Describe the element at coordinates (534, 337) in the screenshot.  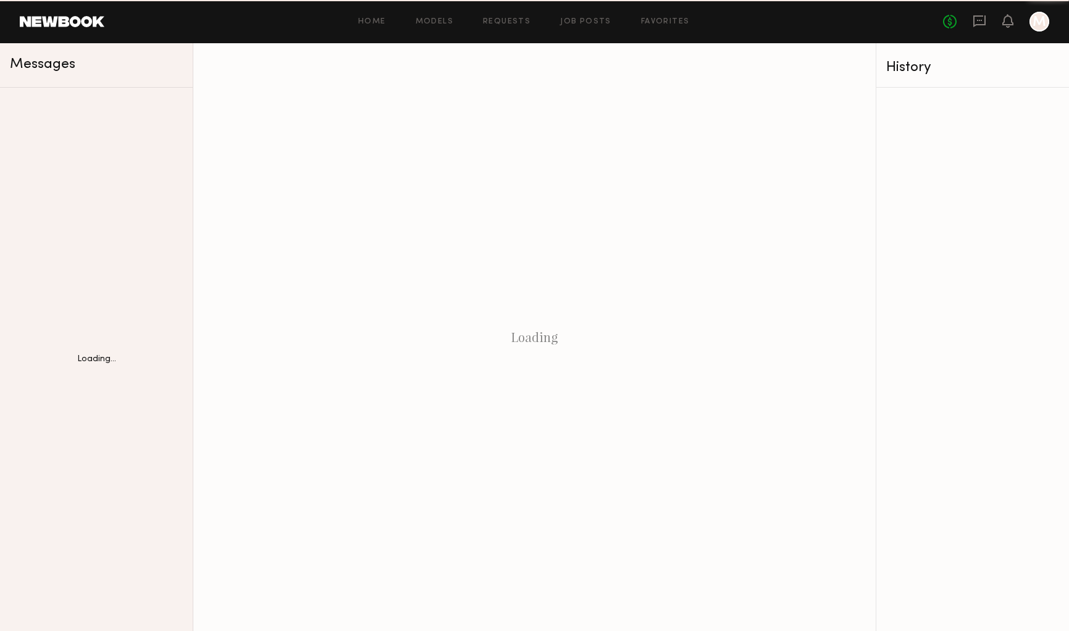
I see `div: Loading` at that location.